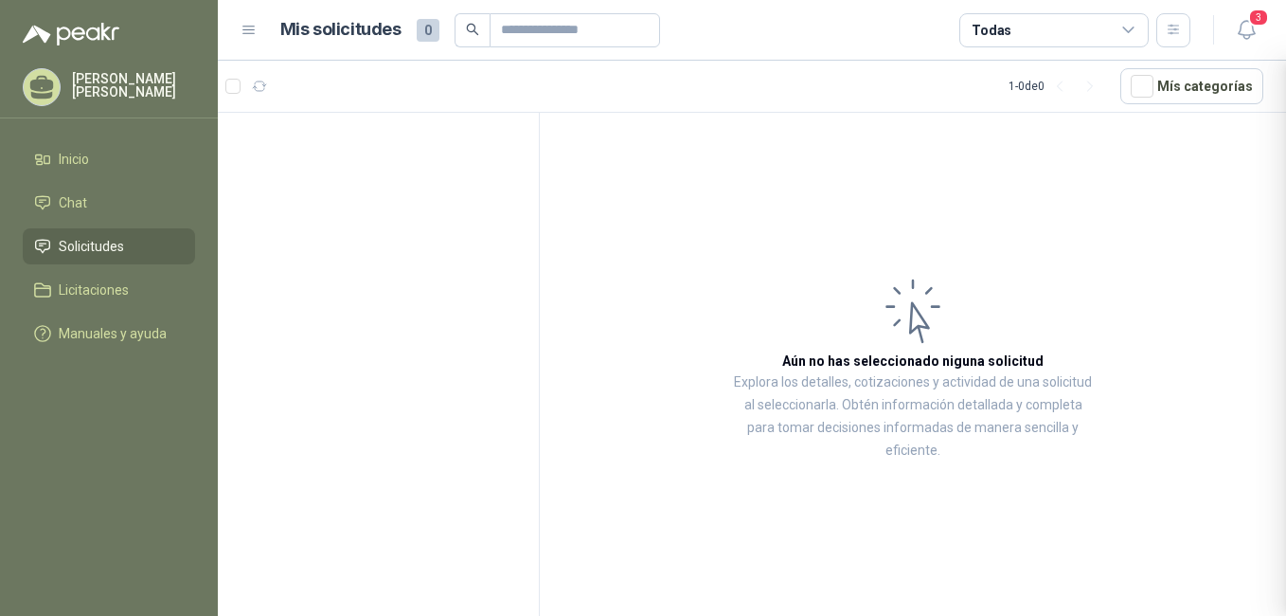  Describe the element at coordinates (341, 29) in the screenshot. I see `h1: Mis solicitudes` at that location.